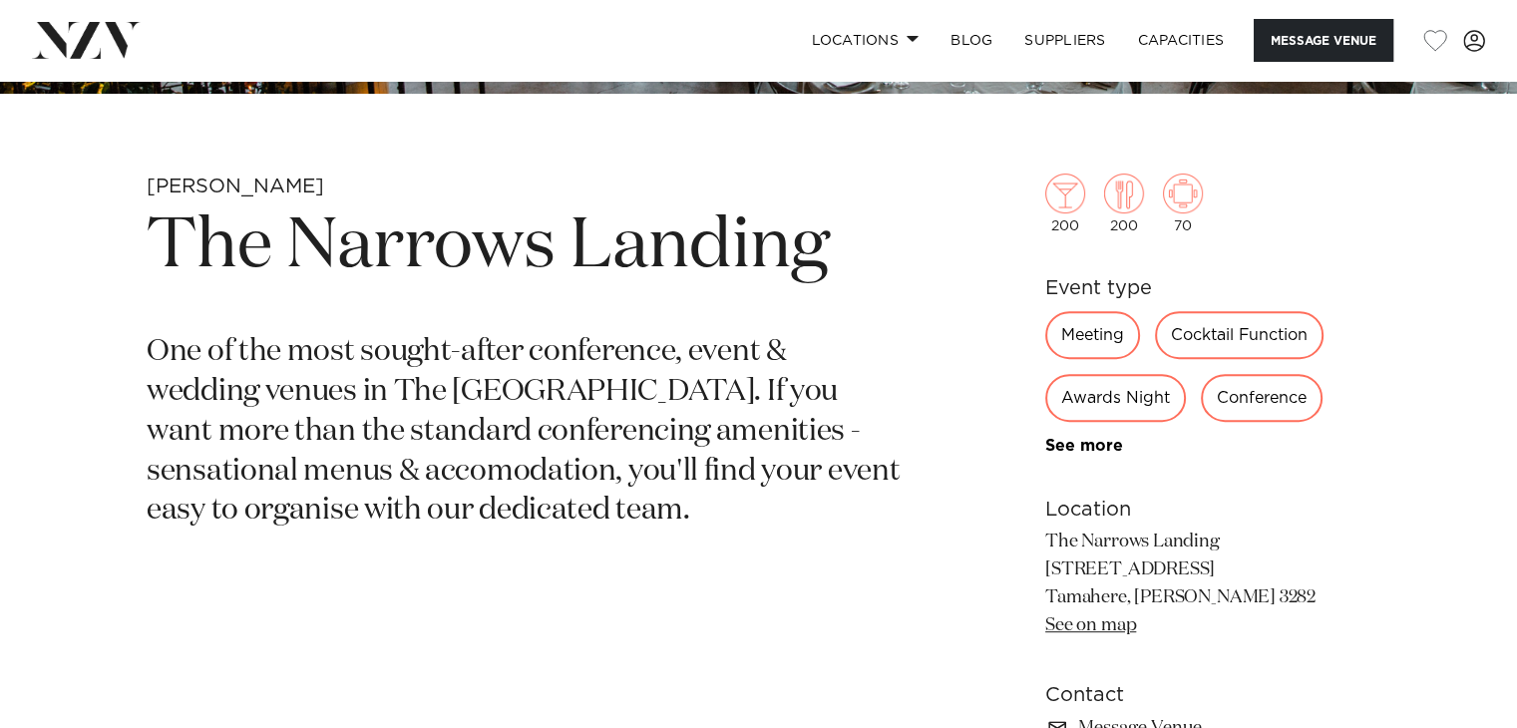 The width and height of the screenshot is (1517, 728). What do you see at coordinates (1208, 695) in the screenshot?
I see `h6: Contact` at bounding box center [1208, 695].